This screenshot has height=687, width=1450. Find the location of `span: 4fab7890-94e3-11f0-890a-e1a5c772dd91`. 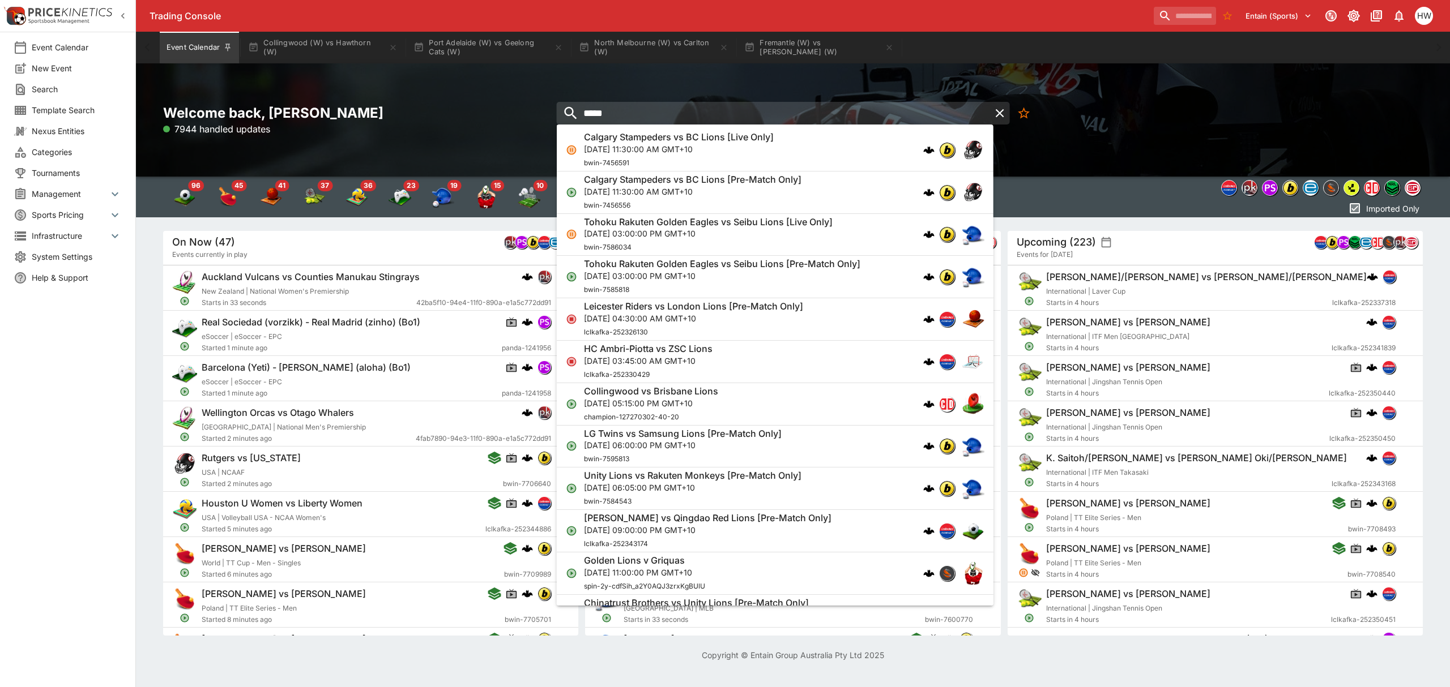

span: 4fab7890-94e3-11f0-890a-e1a5c772dd91 is located at coordinates (483, 439).